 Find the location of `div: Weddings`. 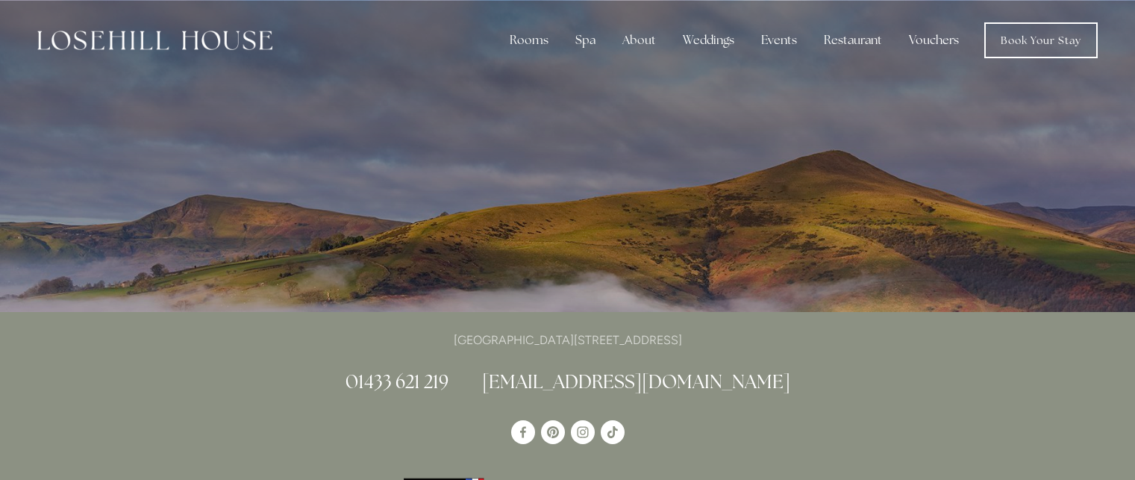

div: Weddings is located at coordinates (708, 40).